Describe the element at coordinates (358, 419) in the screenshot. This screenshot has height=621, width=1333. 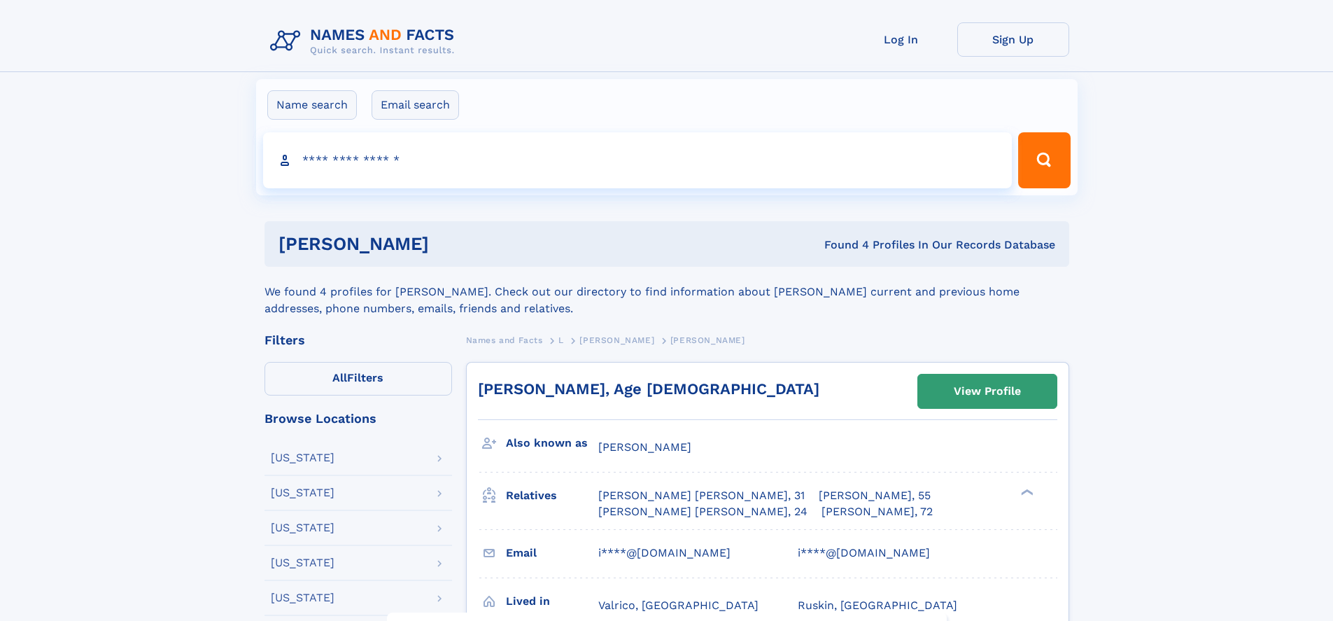
I see `div: Browse Locations` at that location.